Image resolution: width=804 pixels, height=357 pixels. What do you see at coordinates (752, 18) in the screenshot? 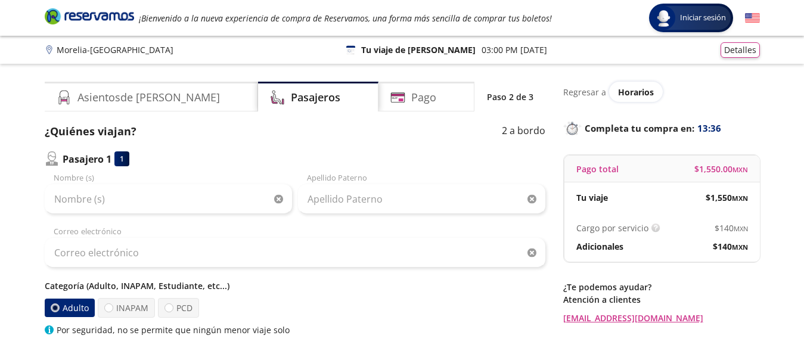
I see `button: English` at bounding box center [752, 18].